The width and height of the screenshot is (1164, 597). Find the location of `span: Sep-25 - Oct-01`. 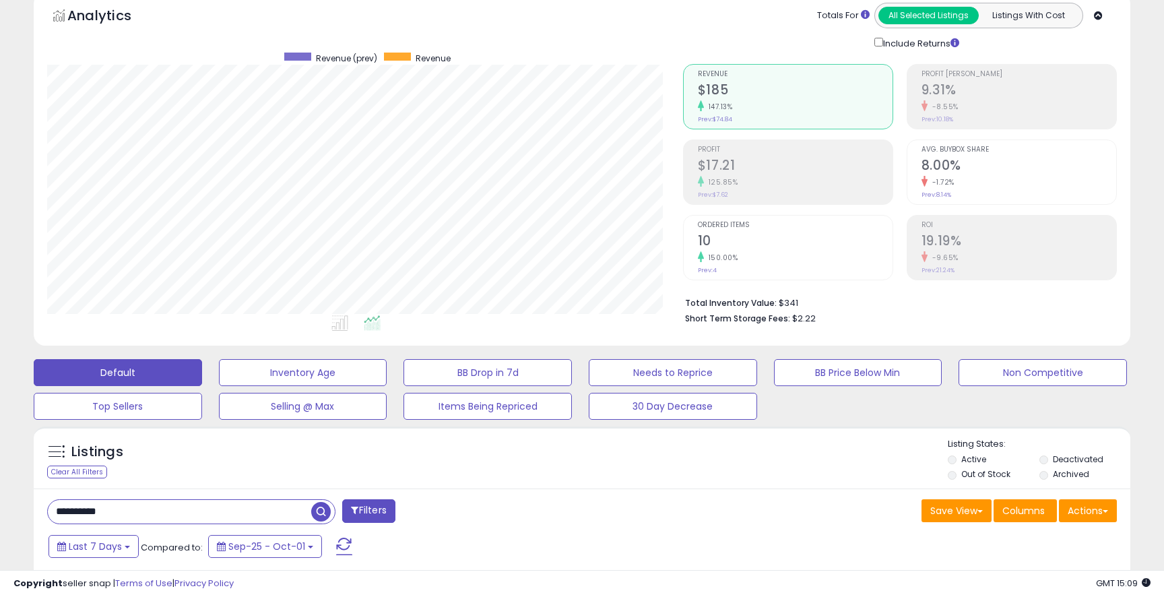

span: Sep-25 - Oct-01 is located at coordinates (267, 546).